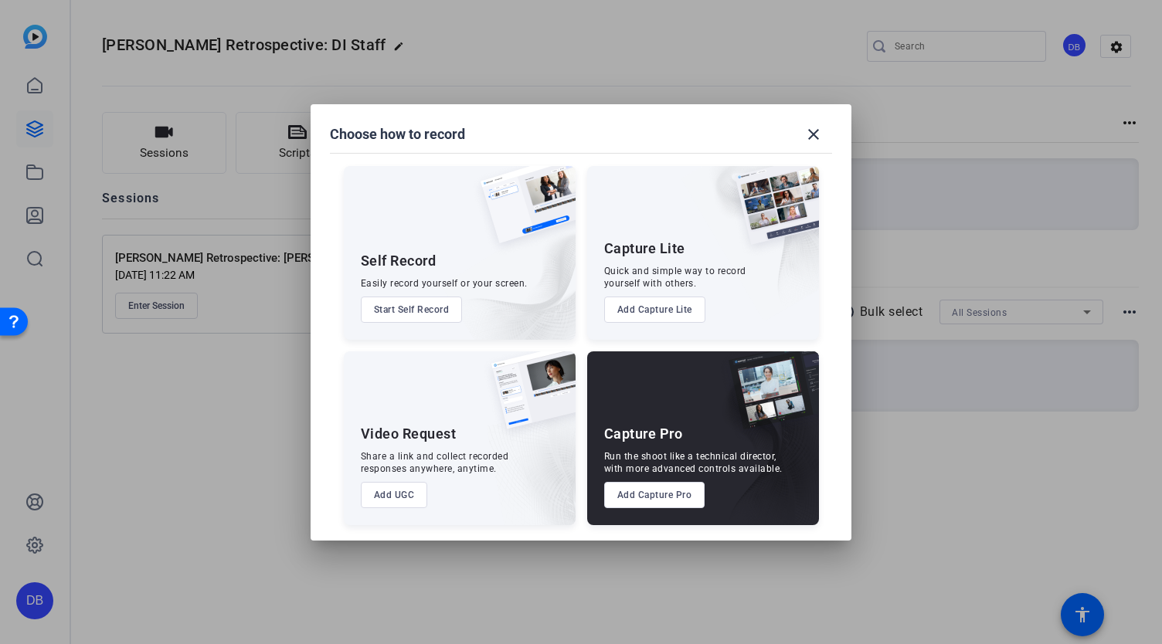  Describe the element at coordinates (435, 463) in the screenshot. I see `div: Share a link and collect recorded responses anywhere, anytime.` at that location.